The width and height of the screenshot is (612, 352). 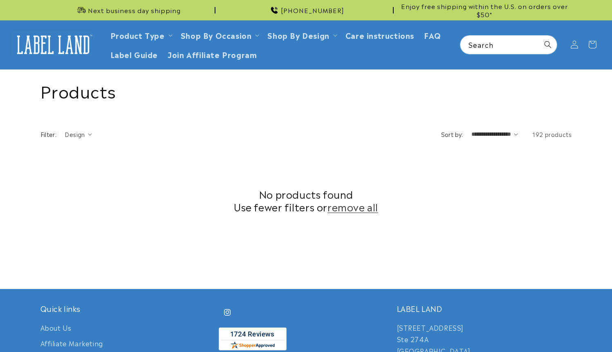 What do you see at coordinates (134, 10) in the screenshot?
I see `span: Next business day shipping` at bounding box center [134, 10].